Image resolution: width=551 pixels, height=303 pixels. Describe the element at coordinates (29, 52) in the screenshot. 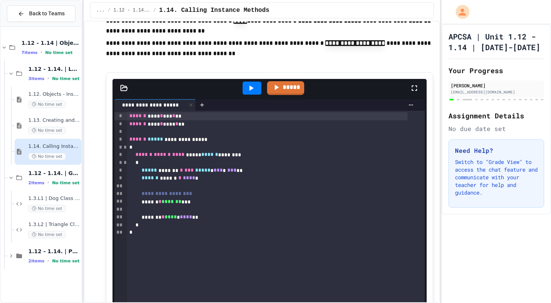

I see `span: 7 items` at that location.